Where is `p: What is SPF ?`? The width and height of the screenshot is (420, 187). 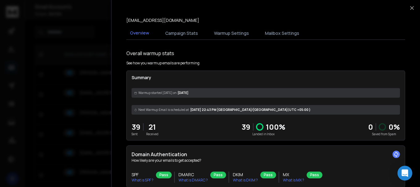 p: What is SPF ? is located at coordinates (142, 181).